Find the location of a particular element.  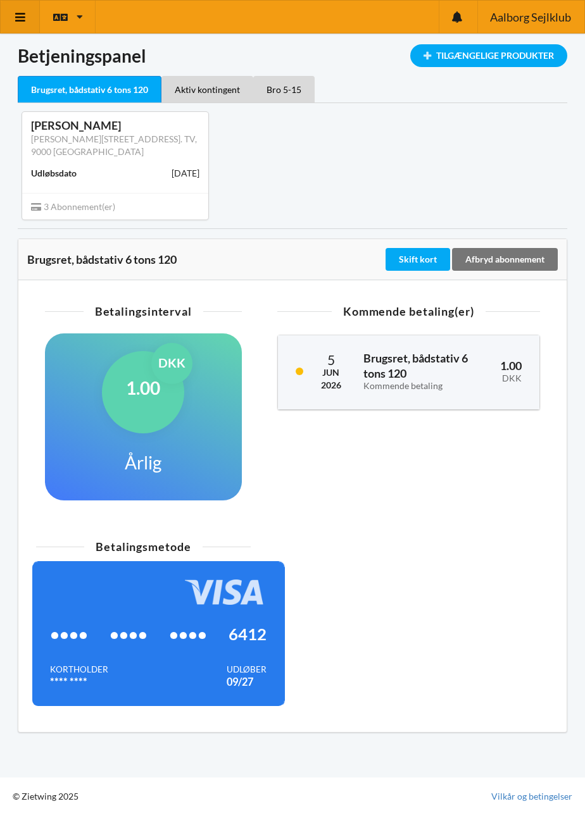

h1: Årlig is located at coordinates (143, 462).